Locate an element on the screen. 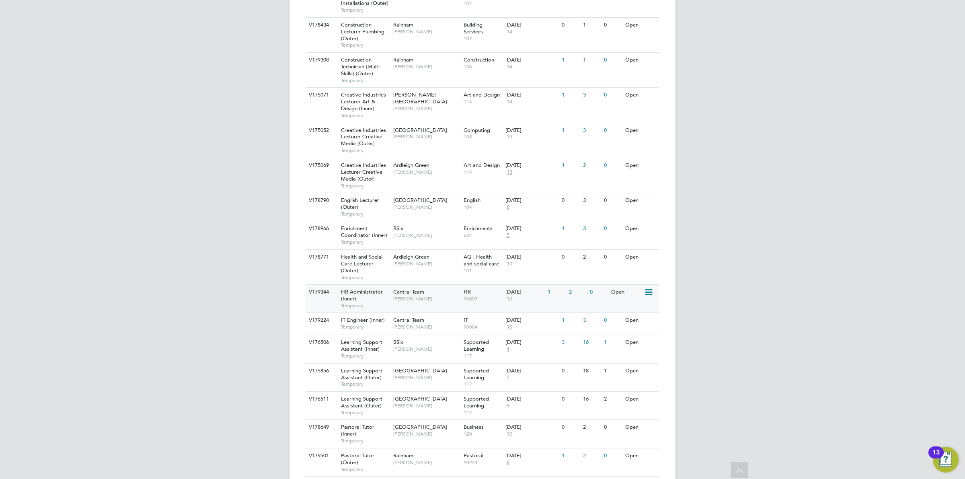 This screenshot has height=479, width=965. span: BSix is located at coordinates (398, 228).